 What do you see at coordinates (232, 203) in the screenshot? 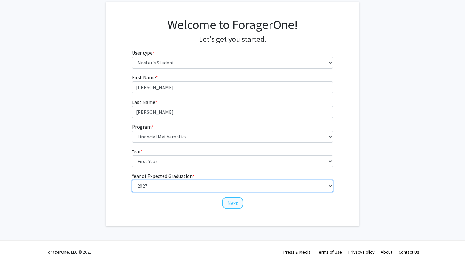
I see `button: Next` at bounding box center [232, 203].